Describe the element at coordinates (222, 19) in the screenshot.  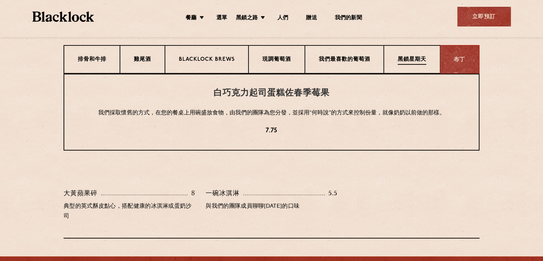
I see `a: 選單` at that location.